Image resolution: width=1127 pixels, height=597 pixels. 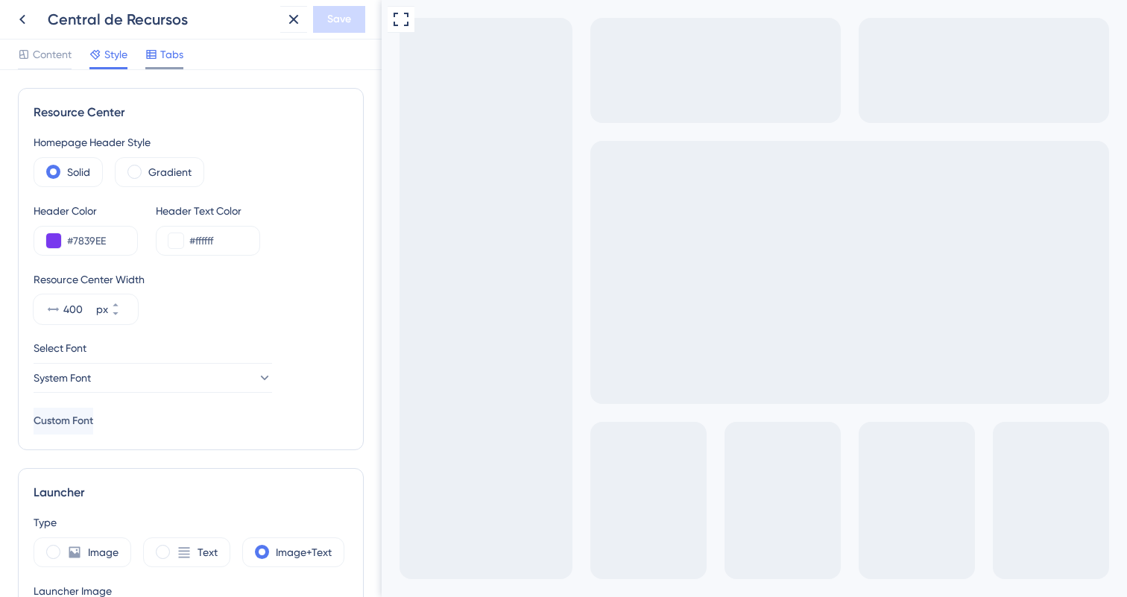 I want to click on div: Resource Center Width, so click(x=191, y=280).